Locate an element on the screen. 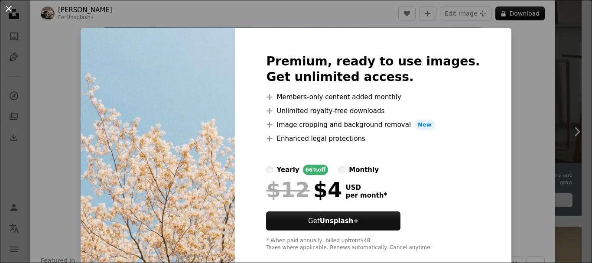  div: * When paid annually, billed upfront $48 Taxes where applicable. Renews automatically. Cancel any... is located at coordinates (373, 245).